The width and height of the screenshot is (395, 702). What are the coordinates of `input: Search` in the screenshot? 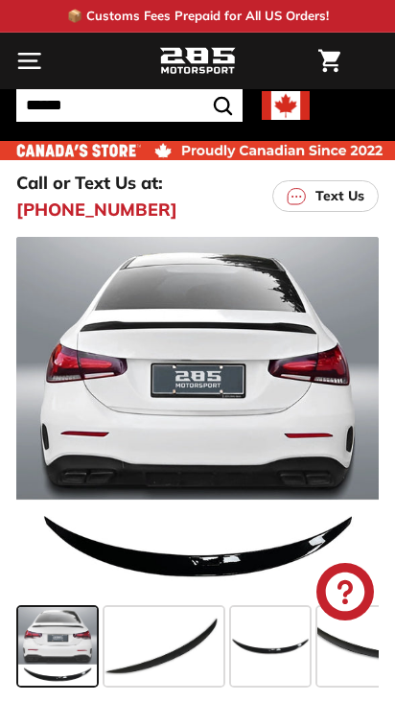 It's located at (129, 105).